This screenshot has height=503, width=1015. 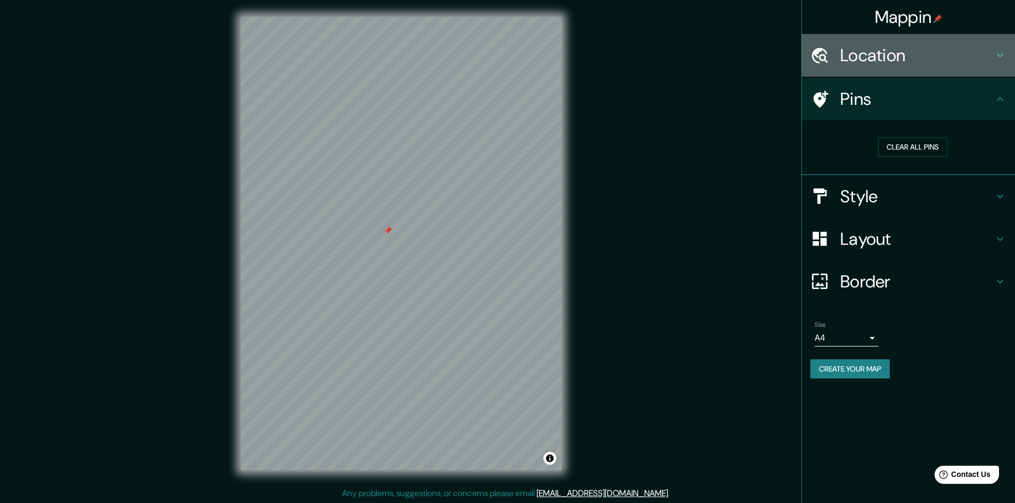 I want to click on div: Layout, so click(x=908, y=239).